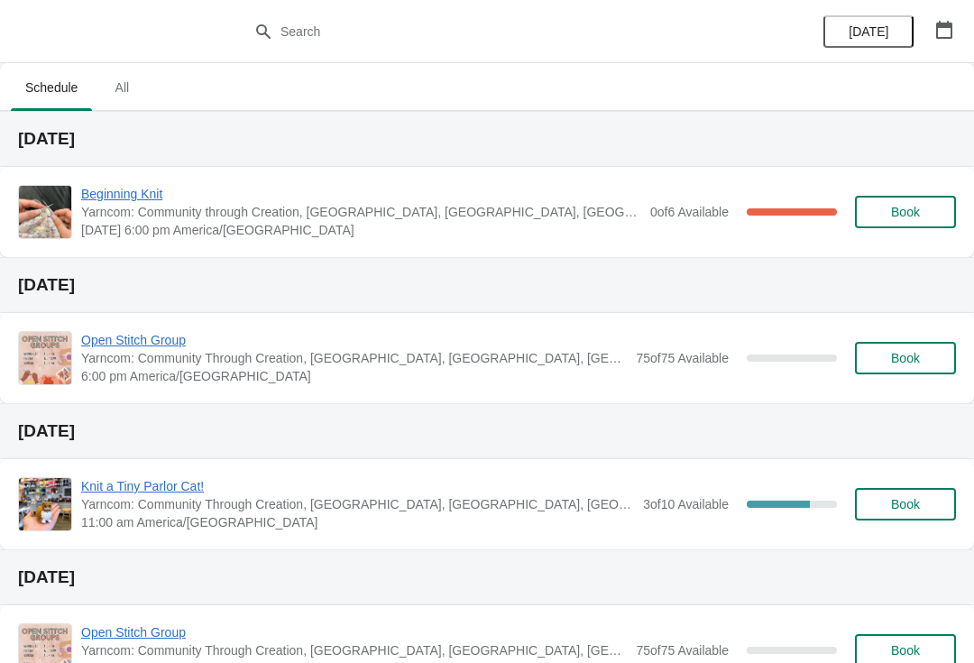 Image resolution: width=974 pixels, height=663 pixels. What do you see at coordinates (45, 212) in the screenshot?
I see `img: Beginning Knit | Yarncom: Community through Creation, Olive Boulevard, Creve Coeur, MO, USA | 6:0...` at bounding box center [45, 212].